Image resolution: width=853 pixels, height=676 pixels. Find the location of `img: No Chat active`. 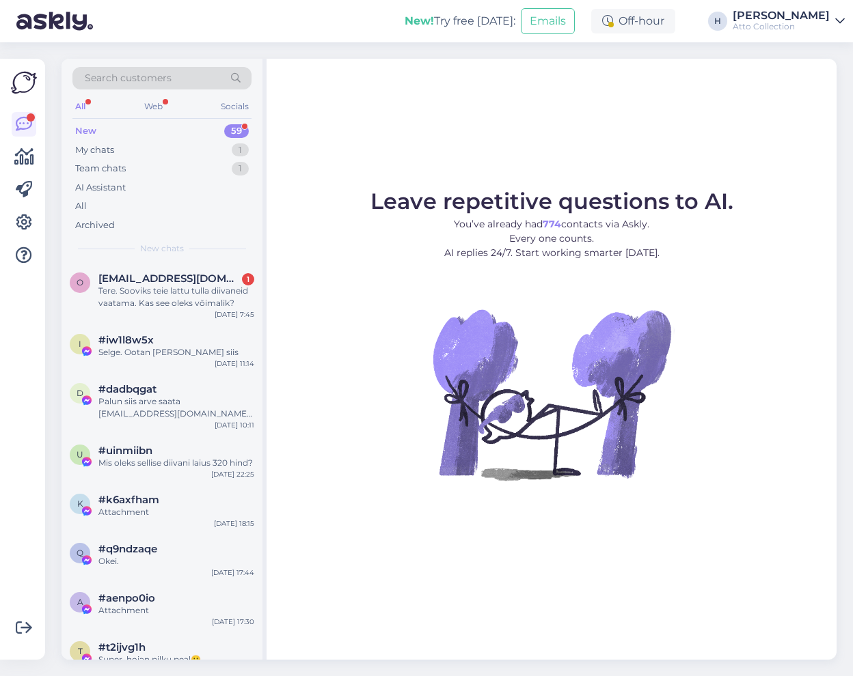

img: No Chat active is located at coordinates (551, 394).